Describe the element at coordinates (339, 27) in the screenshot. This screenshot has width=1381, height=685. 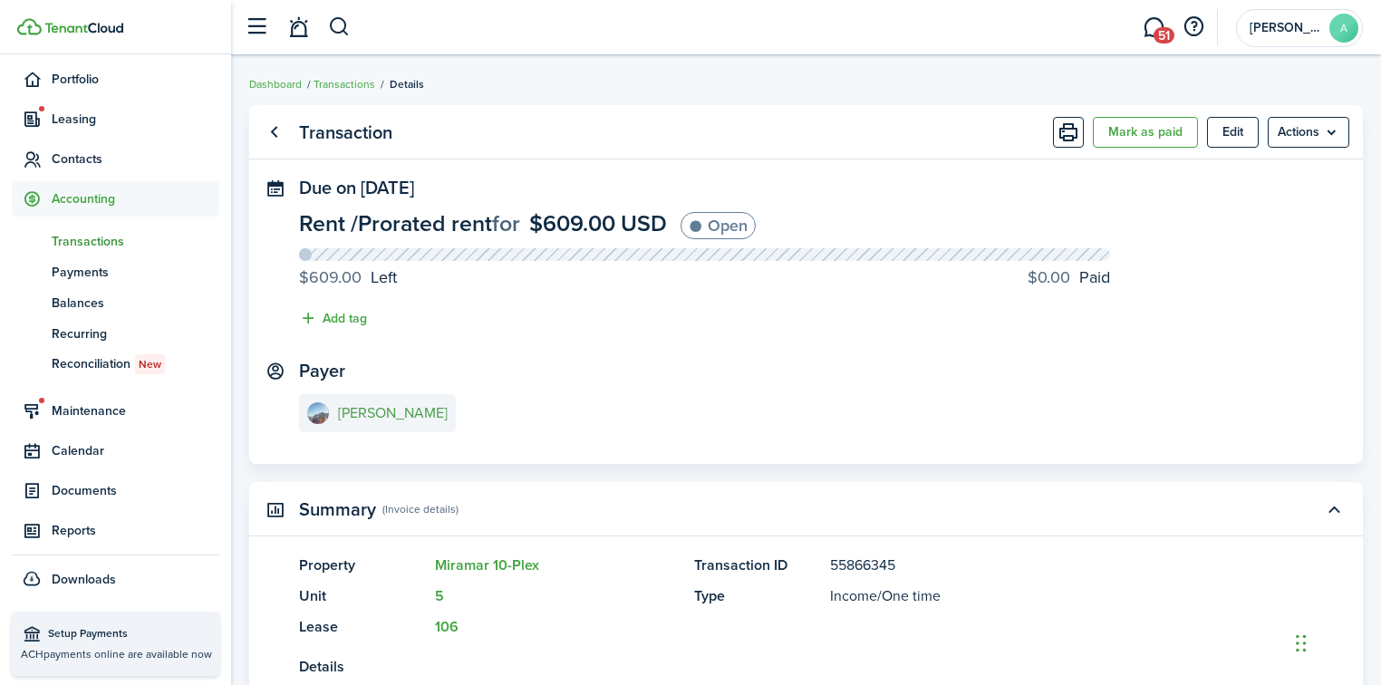
I see `button: Search` at that location.